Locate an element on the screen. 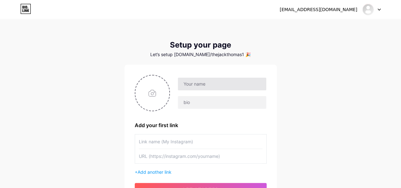  div: Add your first link is located at coordinates (201, 125).